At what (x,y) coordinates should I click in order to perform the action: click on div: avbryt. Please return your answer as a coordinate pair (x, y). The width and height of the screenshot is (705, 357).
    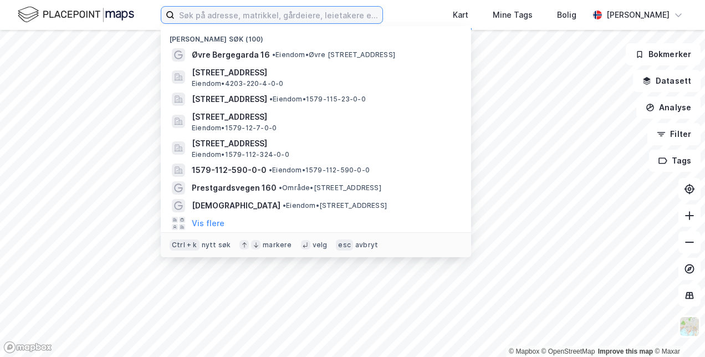
    Looking at the image, I should click on (366, 245).